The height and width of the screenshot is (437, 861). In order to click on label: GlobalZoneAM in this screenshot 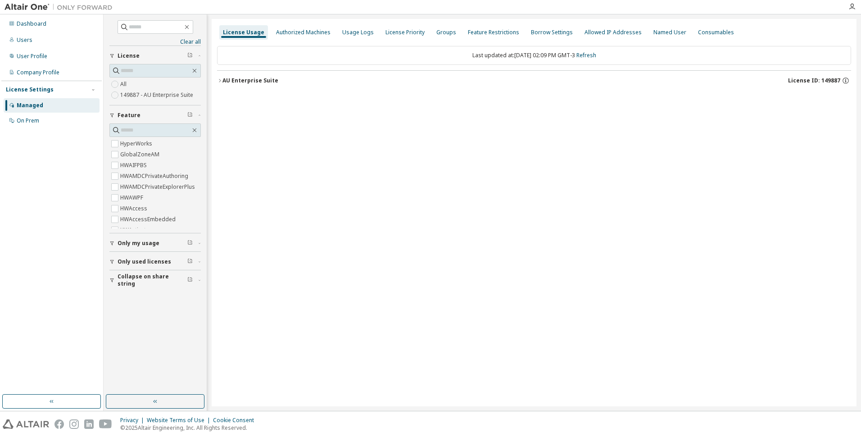, I will do `click(141, 154)`.